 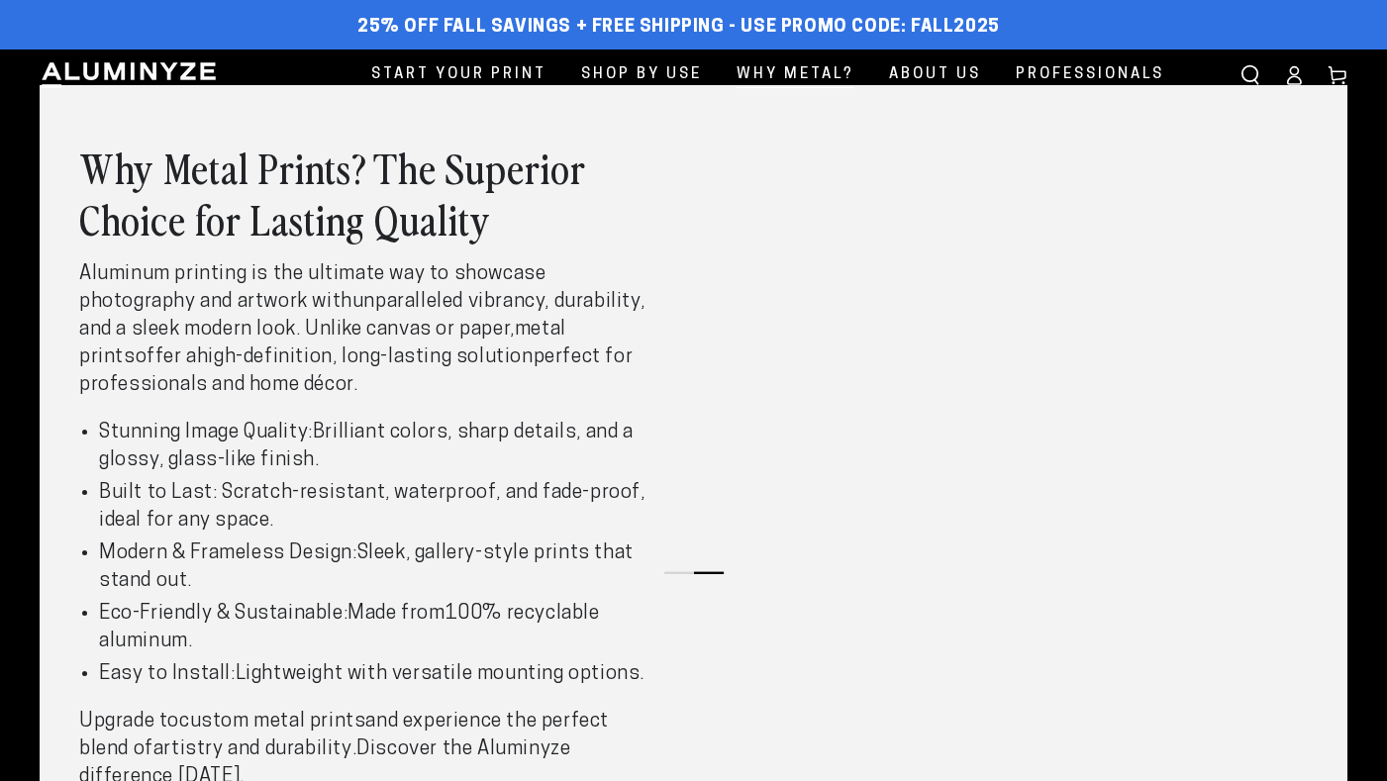 I want to click on li: Sleek, gallery-style prints that stand out., so click(x=376, y=567).